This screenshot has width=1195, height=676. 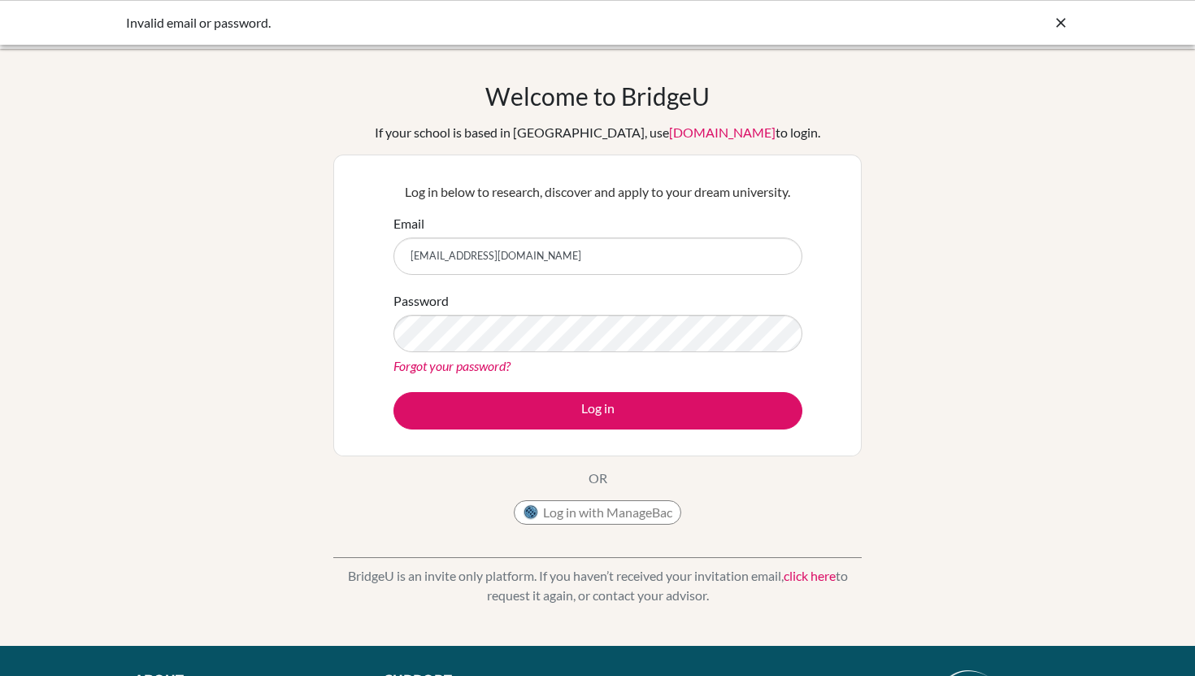 What do you see at coordinates (598, 585) in the screenshot?
I see `p: BridgeU is an invite only platform. If you haven’t received your invitation email, to request it ...` at bounding box center [598, 585].